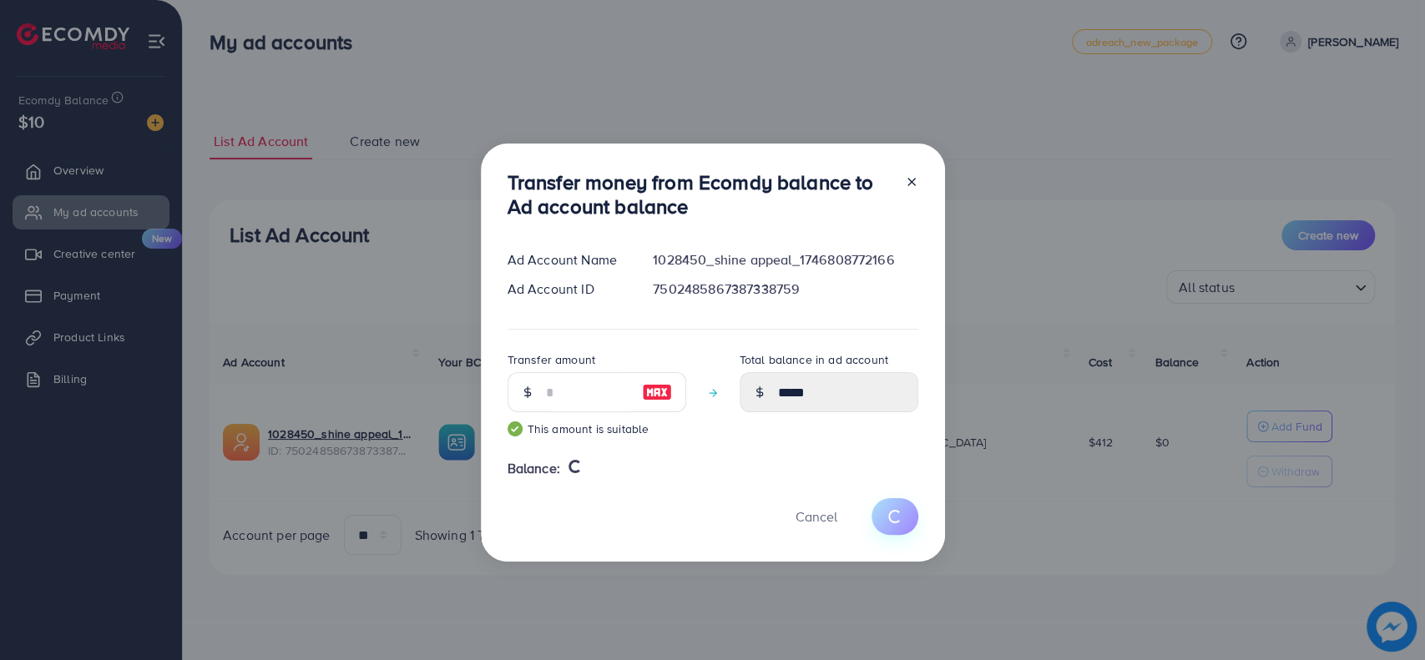  Describe the element at coordinates (700, 195) in the screenshot. I see `h3: Transfer money from Ecomdy balance to Ad account balance` at that location.